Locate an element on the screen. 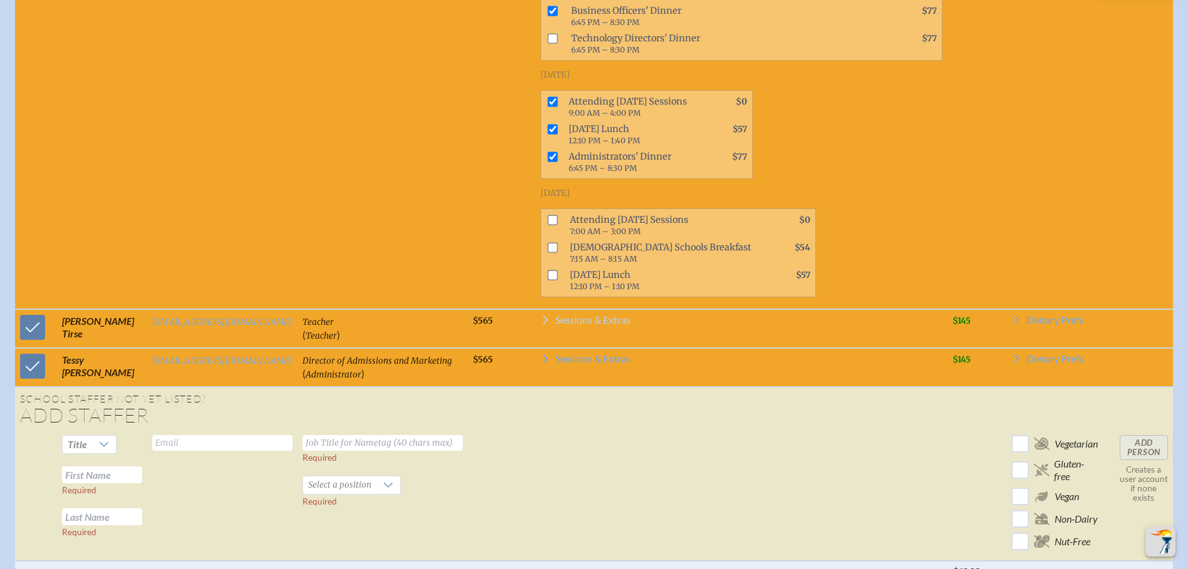 The image size is (1188, 569). span: $54 is located at coordinates (802, 247).